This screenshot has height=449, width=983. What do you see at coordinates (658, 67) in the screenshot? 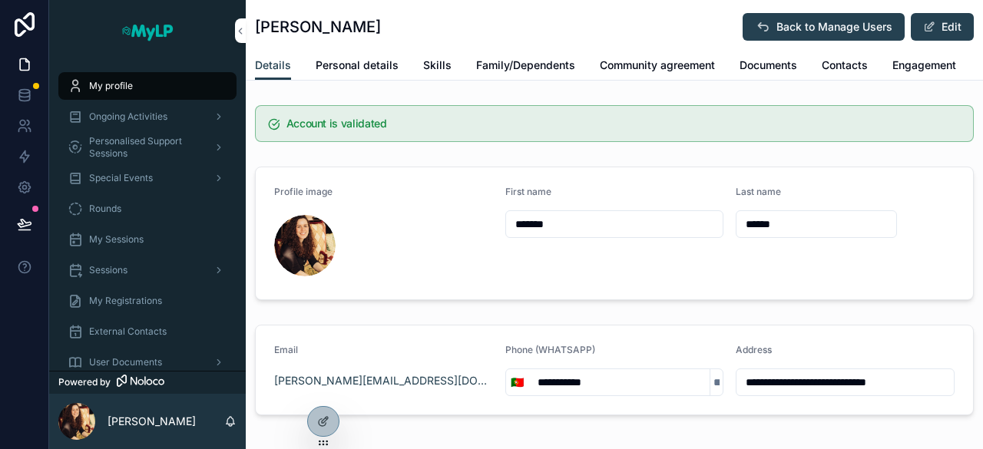
I see `a: Community agreement` at bounding box center [658, 67].